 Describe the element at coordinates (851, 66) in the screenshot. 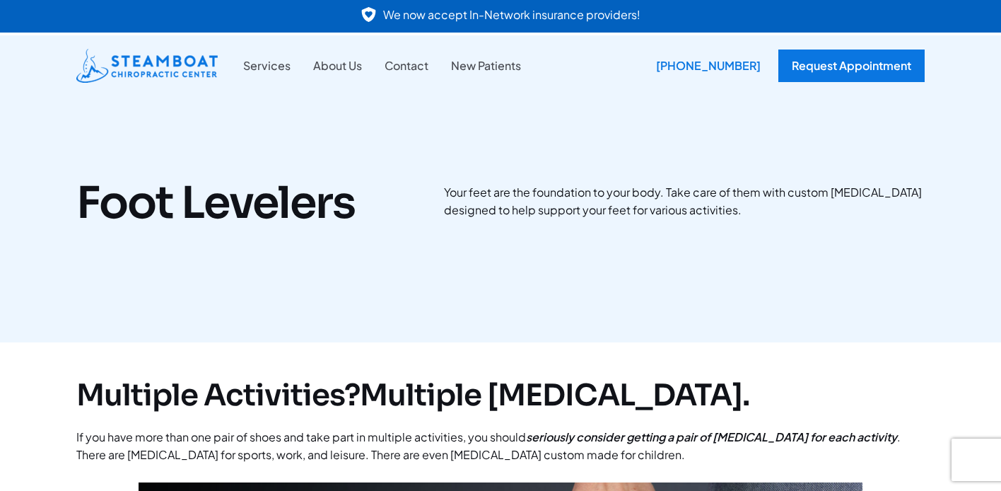

I see `a: Request Appointment` at that location.